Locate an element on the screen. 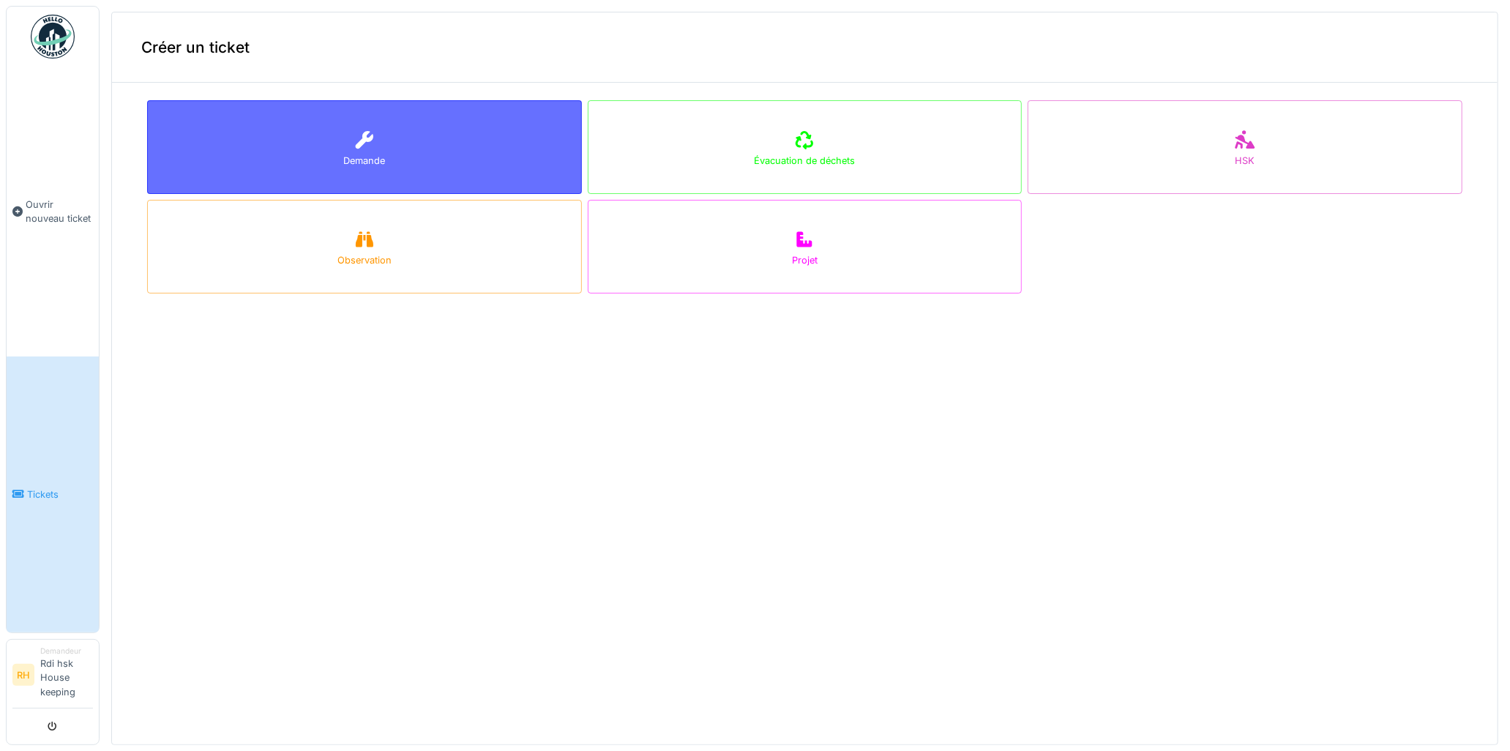  div: HSK is located at coordinates (1245, 160).